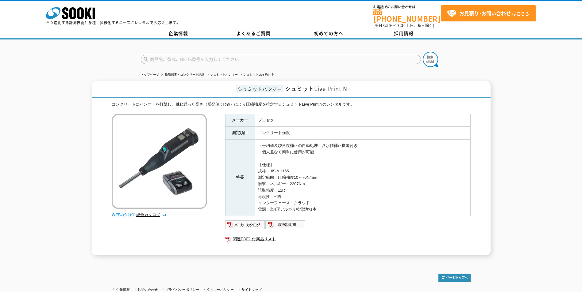  What do you see at coordinates (362, 133) in the screenshot?
I see `td: コンクリート強度` at bounding box center [362, 133].